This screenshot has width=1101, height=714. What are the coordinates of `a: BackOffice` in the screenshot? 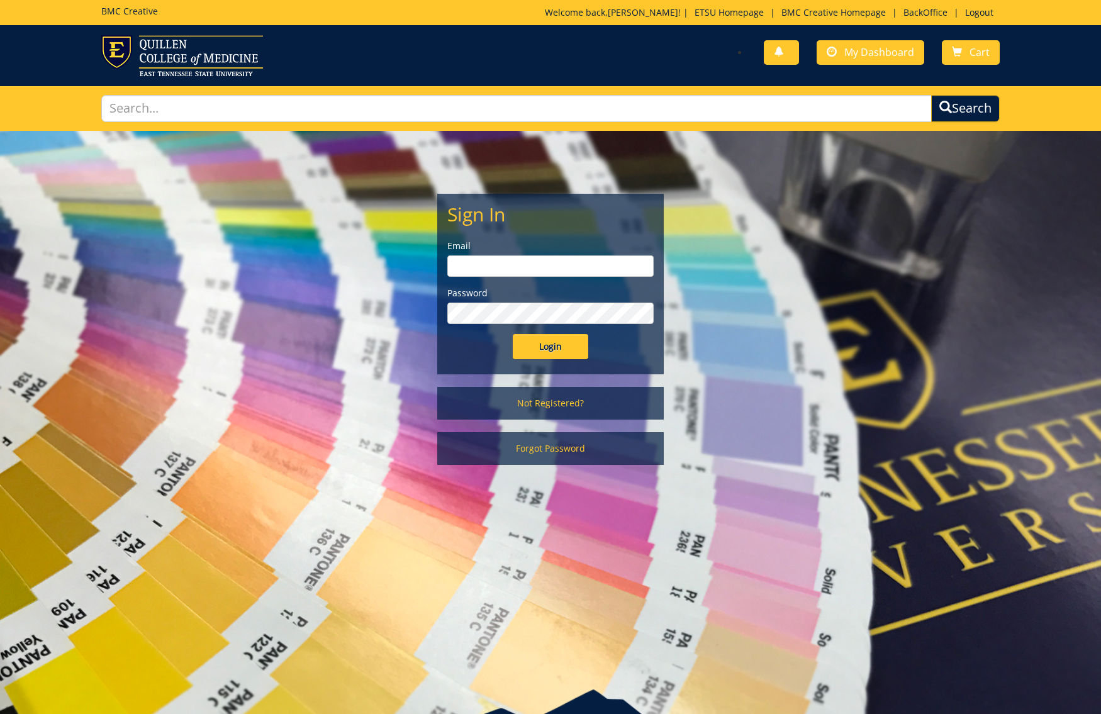 It's located at (926, 12).